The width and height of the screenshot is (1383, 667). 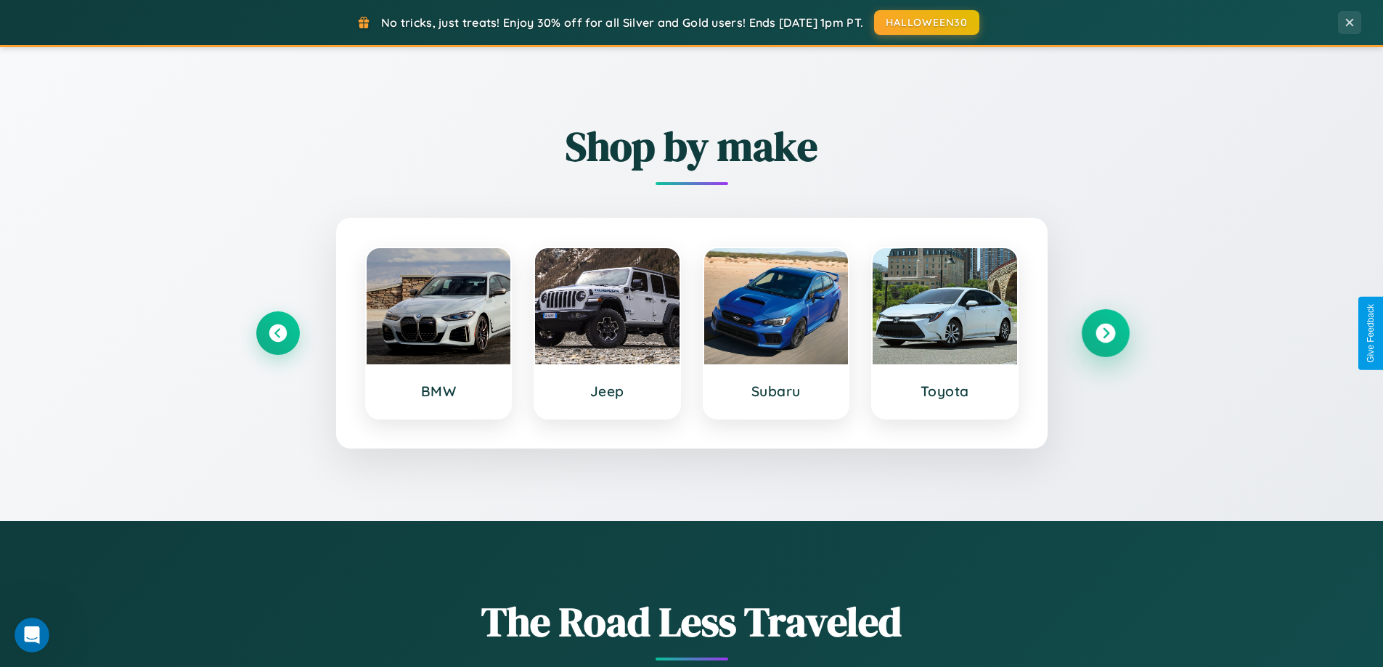 I want to click on div: Give Feedback, so click(x=1371, y=333).